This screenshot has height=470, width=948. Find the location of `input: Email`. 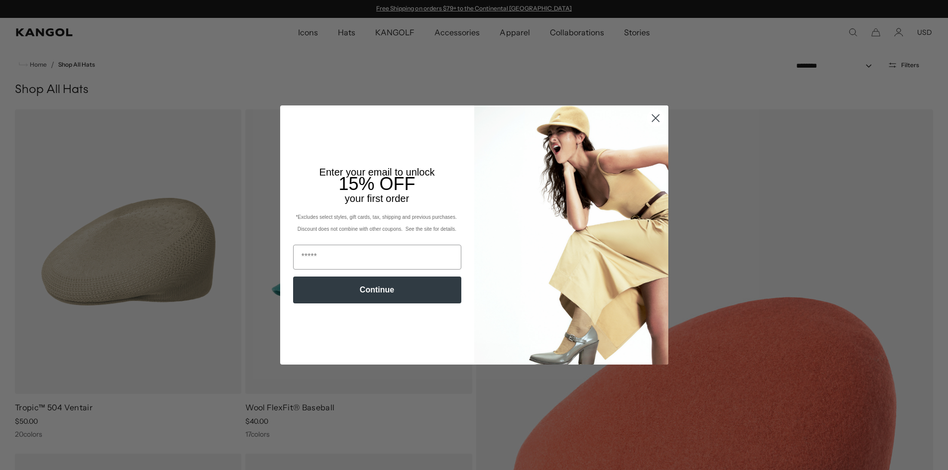

input: Email is located at coordinates (377, 257).